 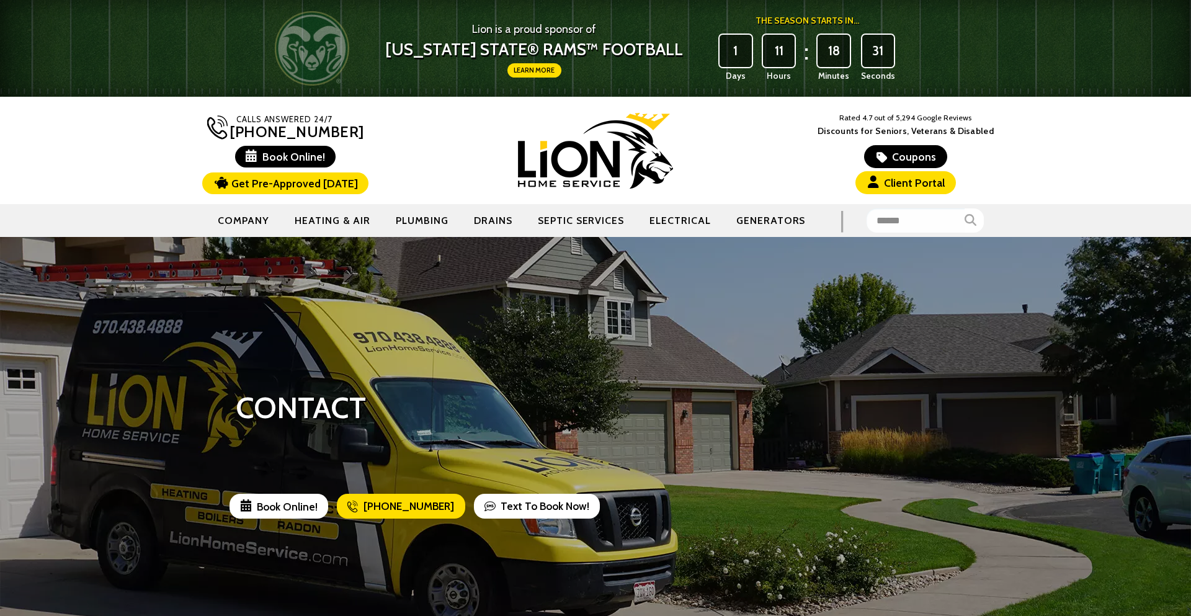 What do you see at coordinates (778, 76) in the screenshot?
I see `span: Hours` at bounding box center [778, 76].